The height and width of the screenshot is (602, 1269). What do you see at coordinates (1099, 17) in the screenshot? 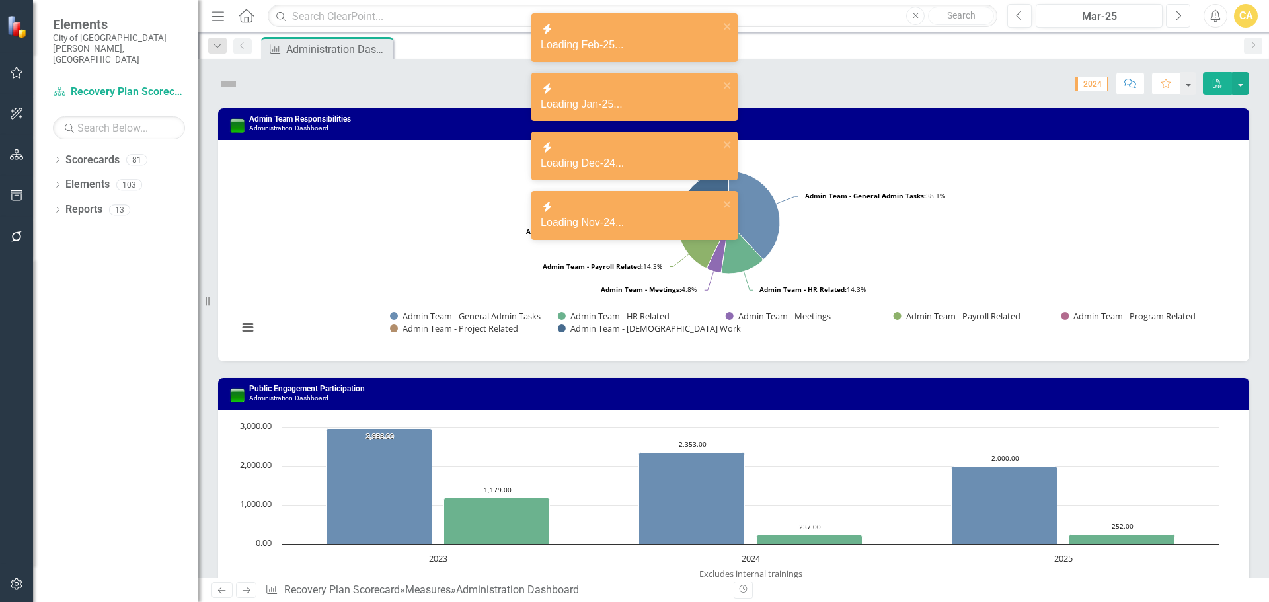
I see `div: Mar-25` at bounding box center [1099, 17].